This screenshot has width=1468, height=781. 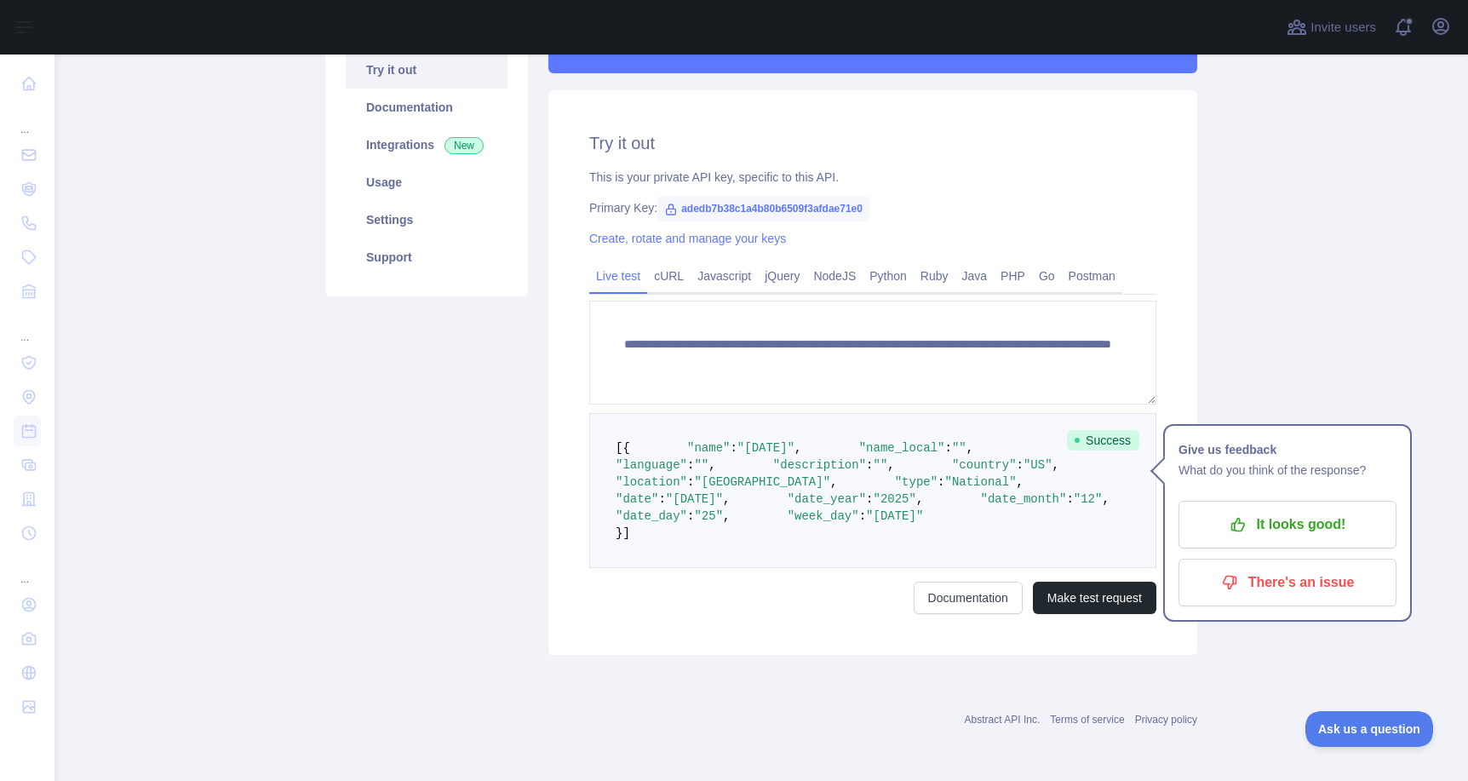 I want to click on a: Ruby, so click(x=934, y=276).